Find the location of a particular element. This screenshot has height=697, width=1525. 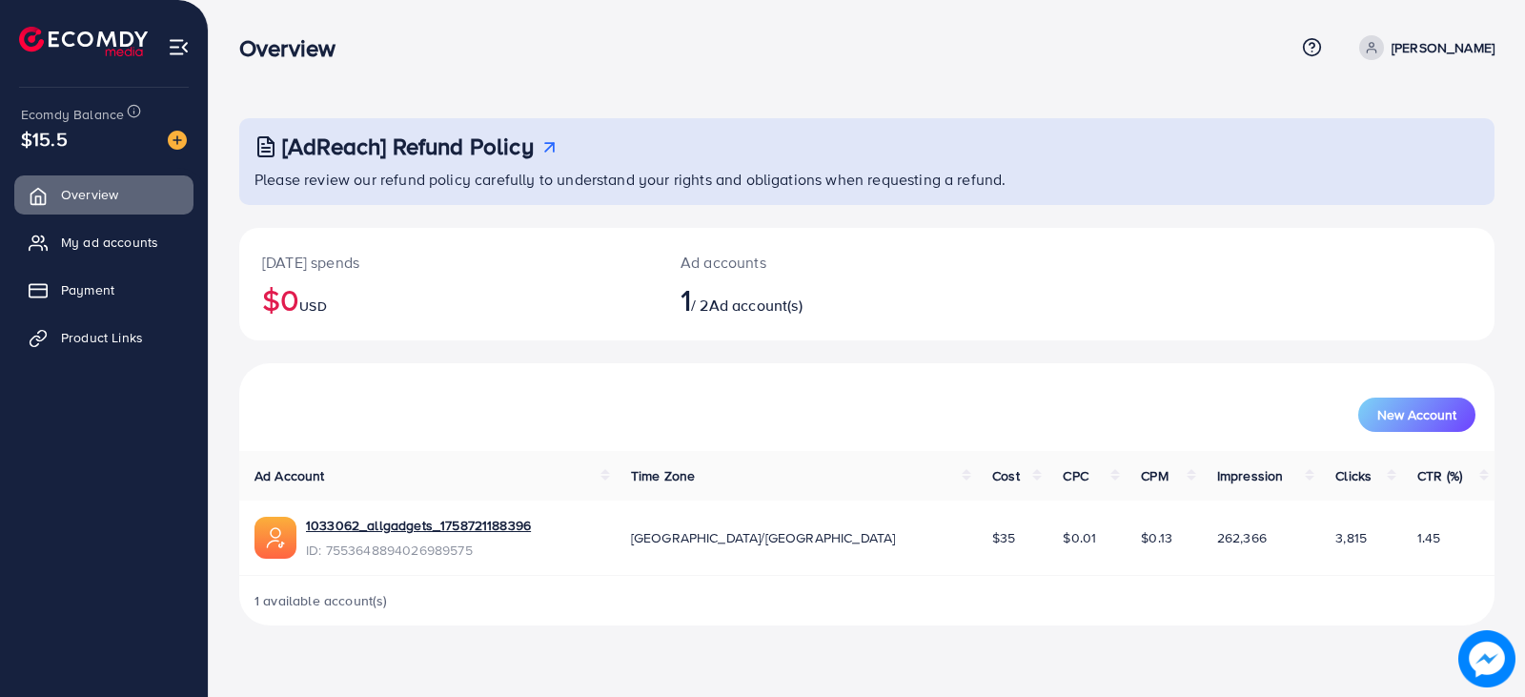

a: Product Links is located at coordinates (104, 337).